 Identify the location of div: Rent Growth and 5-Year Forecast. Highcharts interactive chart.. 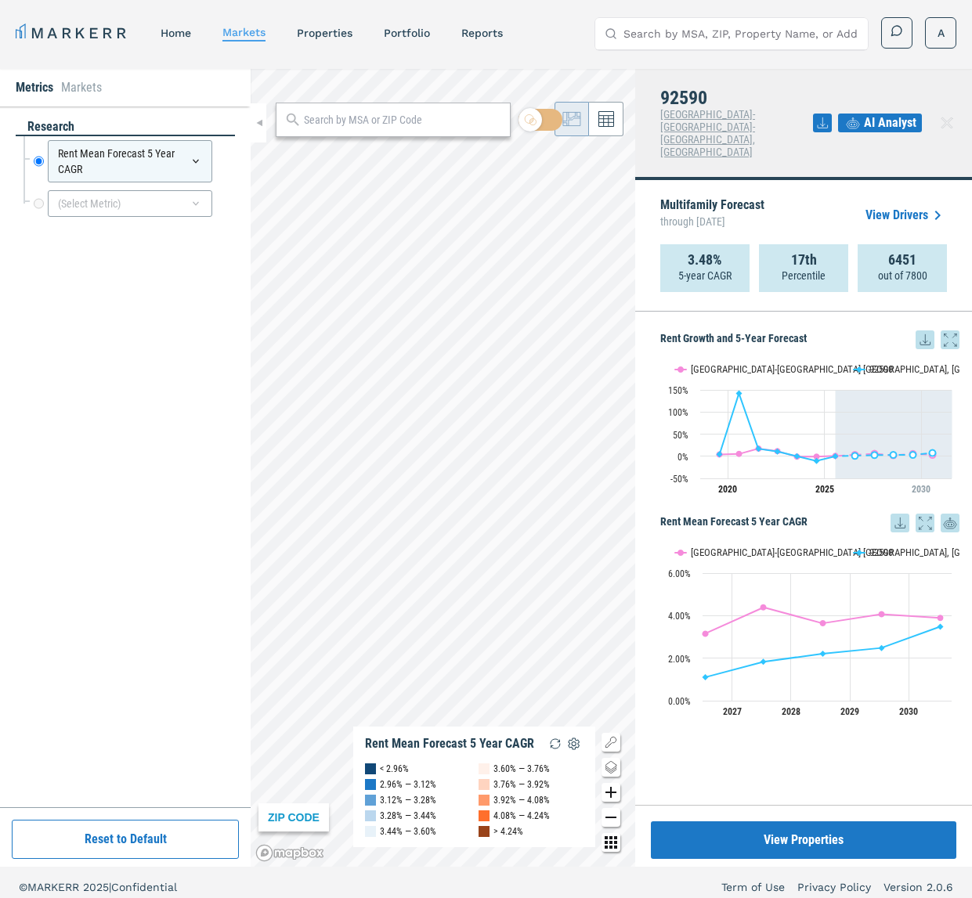
(810, 427).